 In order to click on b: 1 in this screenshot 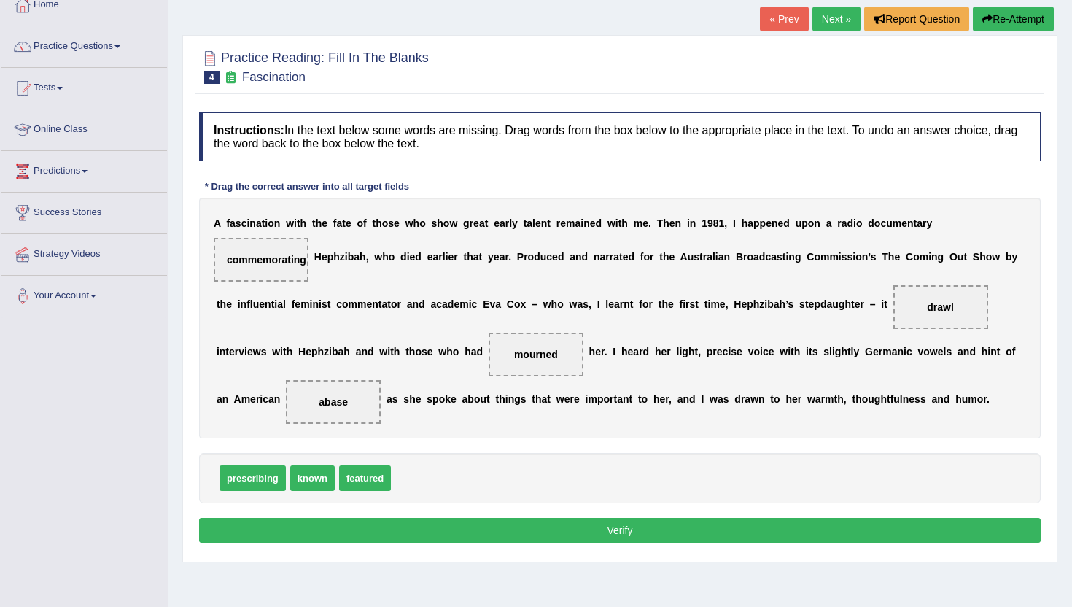, I will do `click(704, 223)`.